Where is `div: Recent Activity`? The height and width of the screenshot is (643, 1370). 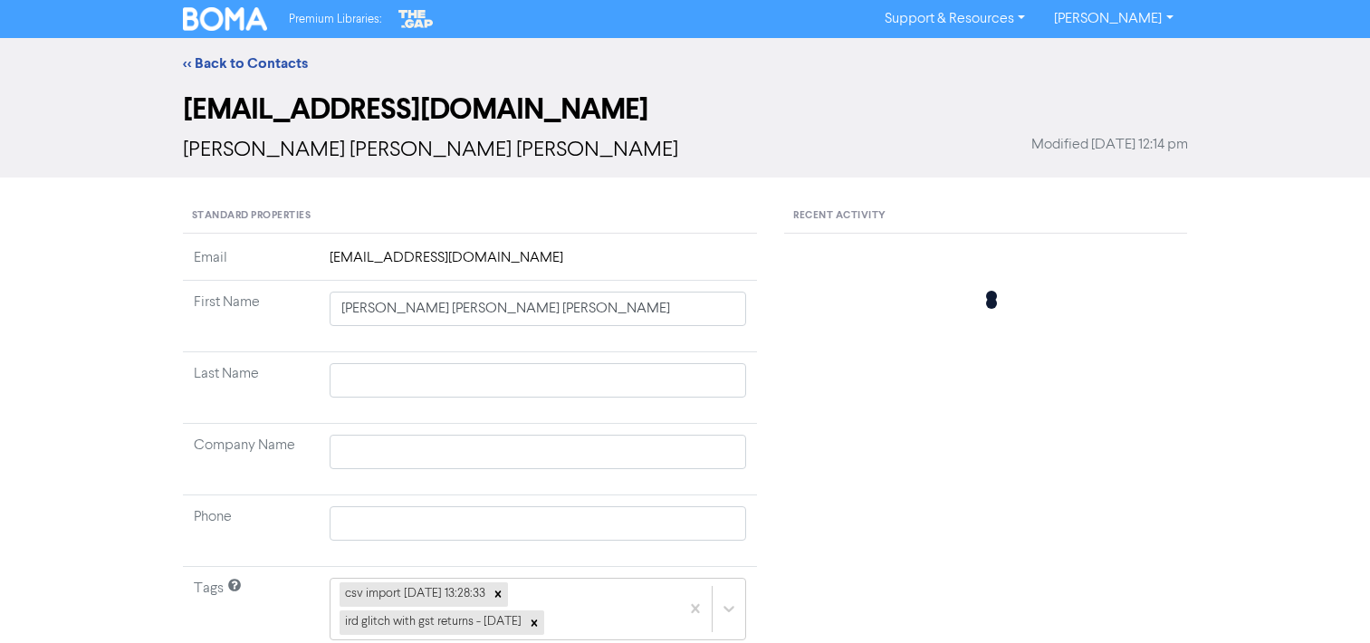
div: Recent Activity is located at coordinates (985, 216).